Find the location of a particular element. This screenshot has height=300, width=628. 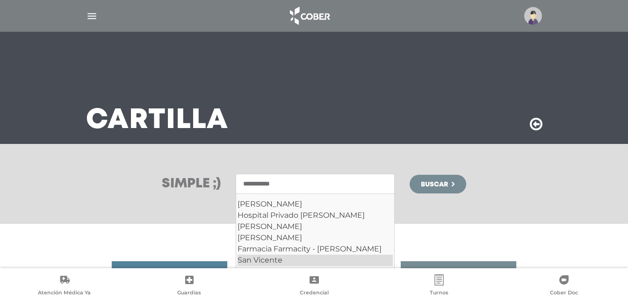

span: Cober Doc is located at coordinates (564, 294).